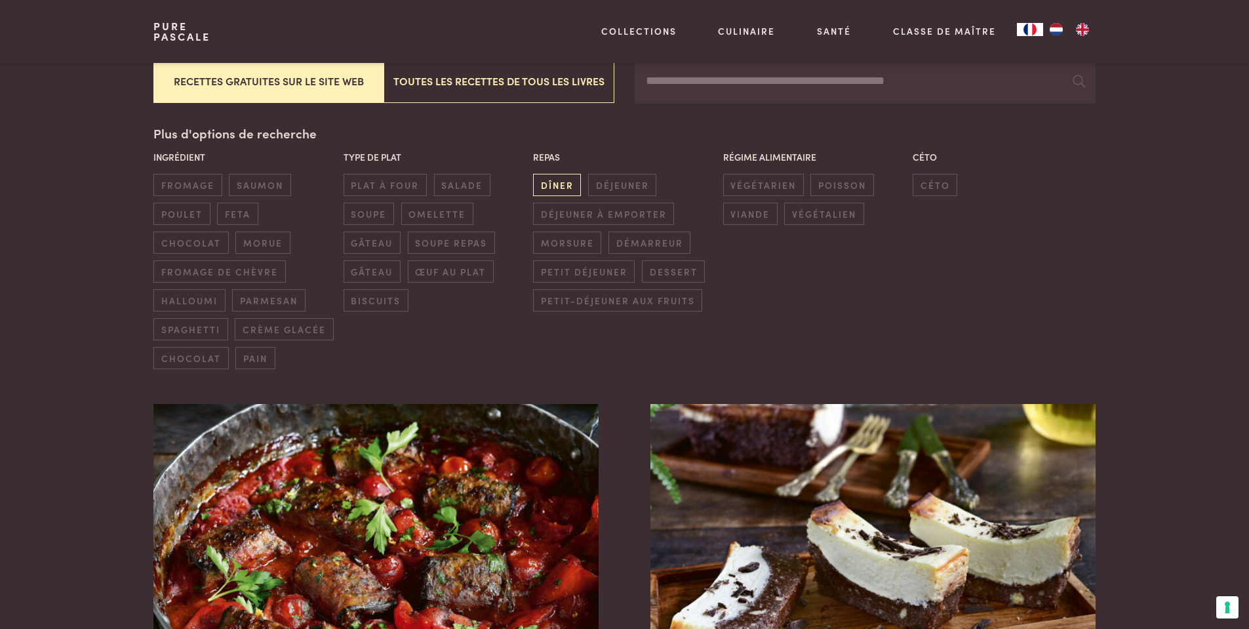  Describe the element at coordinates (1004, 157) in the screenshot. I see `p: Céto` at that location.